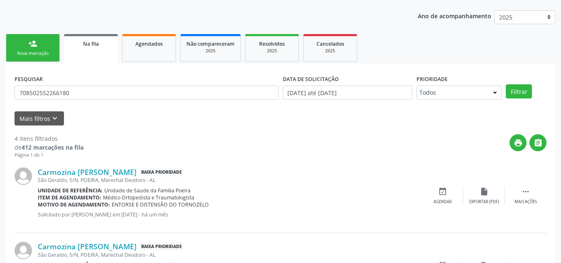 This screenshot has width=561, height=263. Describe the element at coordinates (147, 190) in the screenshot. I see `span: Unidade de Saude da Familia Poeira` at that location.